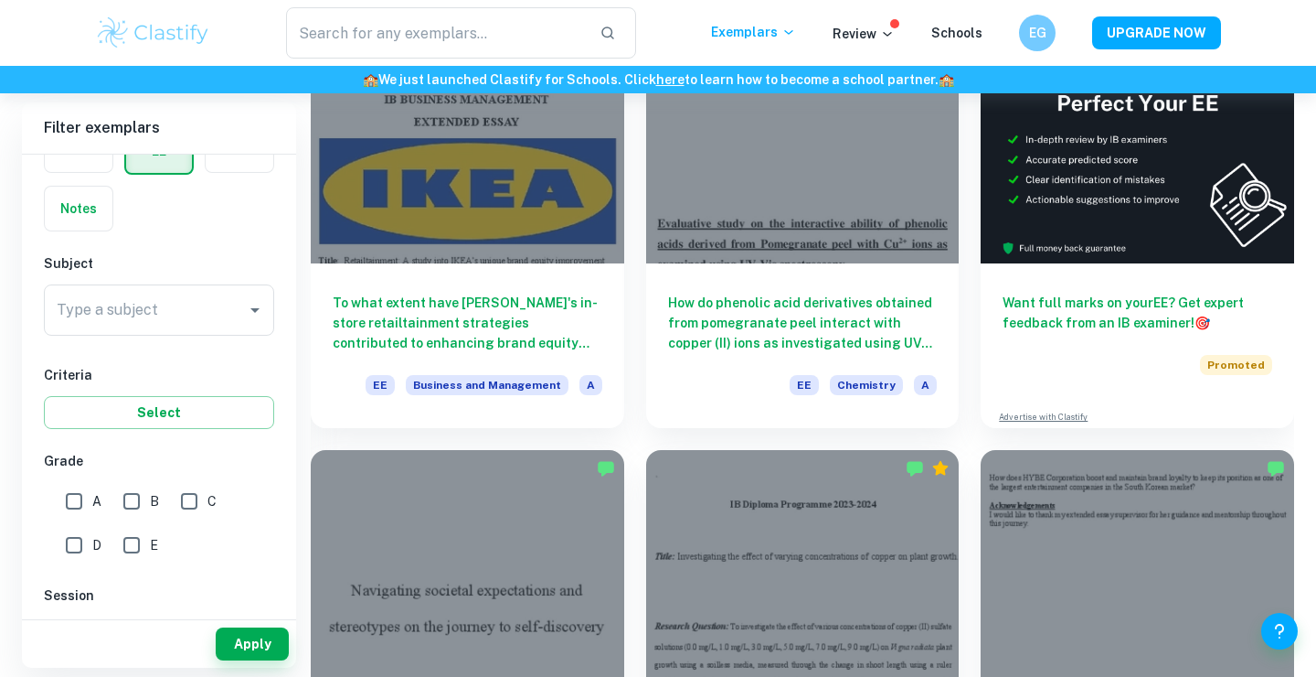 Image resolution: width=1316 pixels, height=677 pixels. Describe the element at coordinates (1137, 313) in the screenshot. I see `h6: Want full marks on your EE ? Get expert feedback from an IB examiner!` at that location.